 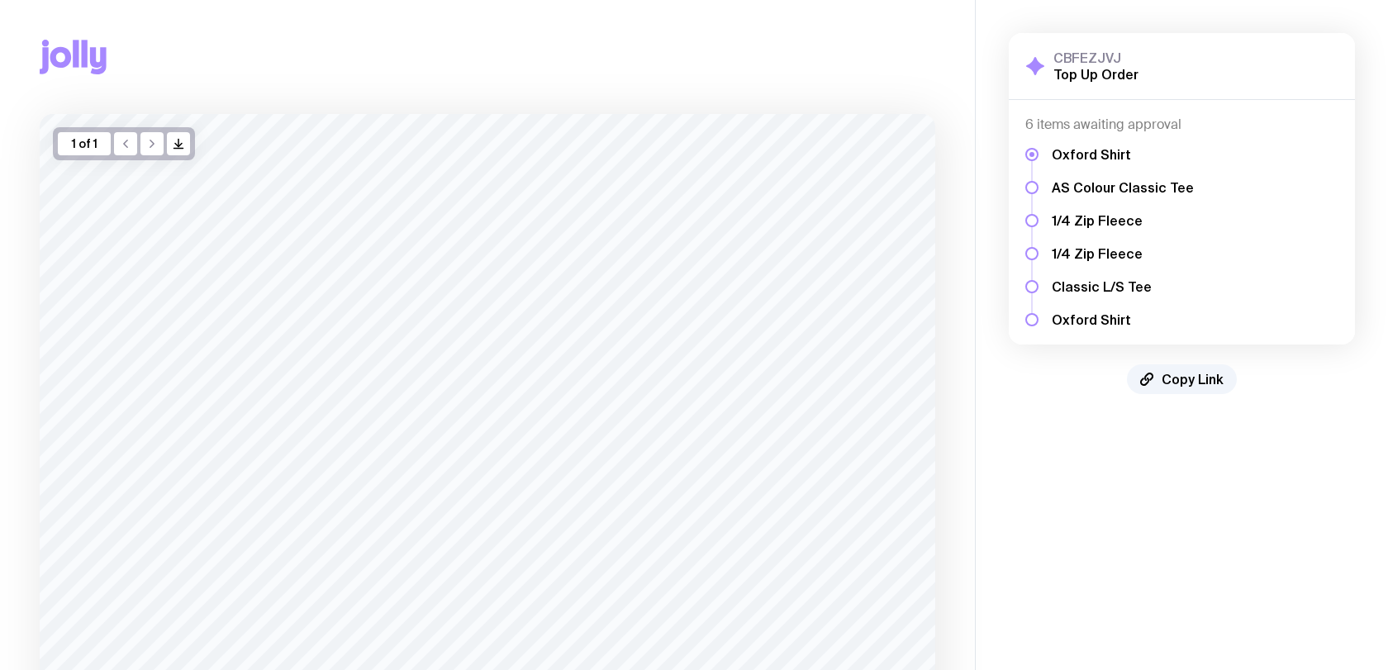 What do you see at coordinates (1182, 125) in the screenshot?
I see `h4: 6 items awaiting approval` at bounding box center [1182, 125].